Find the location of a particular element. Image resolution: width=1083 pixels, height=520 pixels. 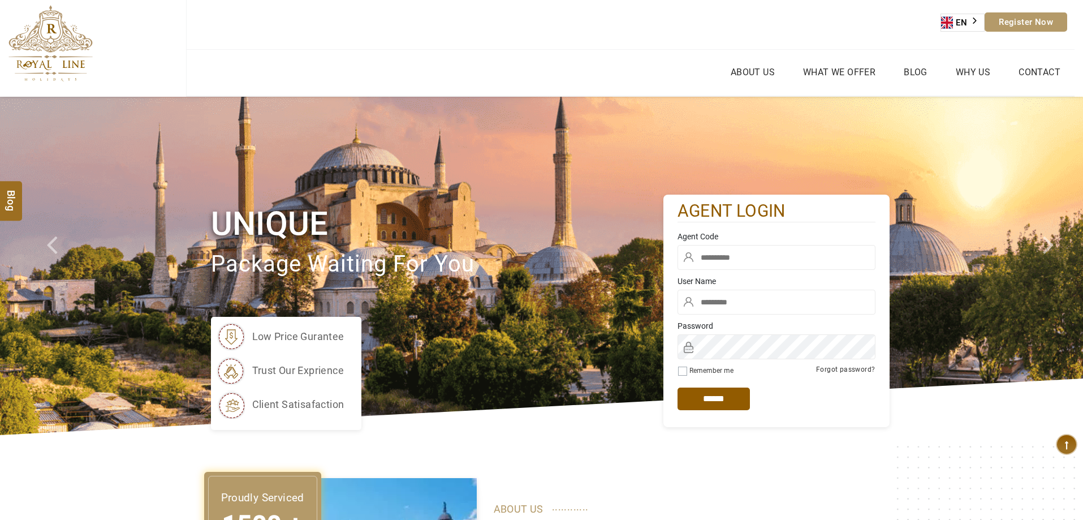

span: Blog is located at coordinates (11, 195).